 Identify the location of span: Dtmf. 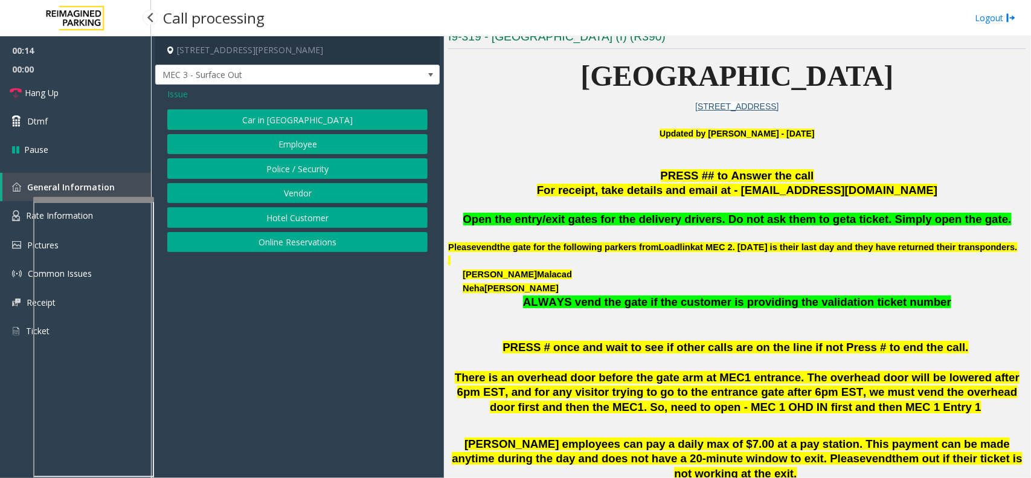
(37, 121).